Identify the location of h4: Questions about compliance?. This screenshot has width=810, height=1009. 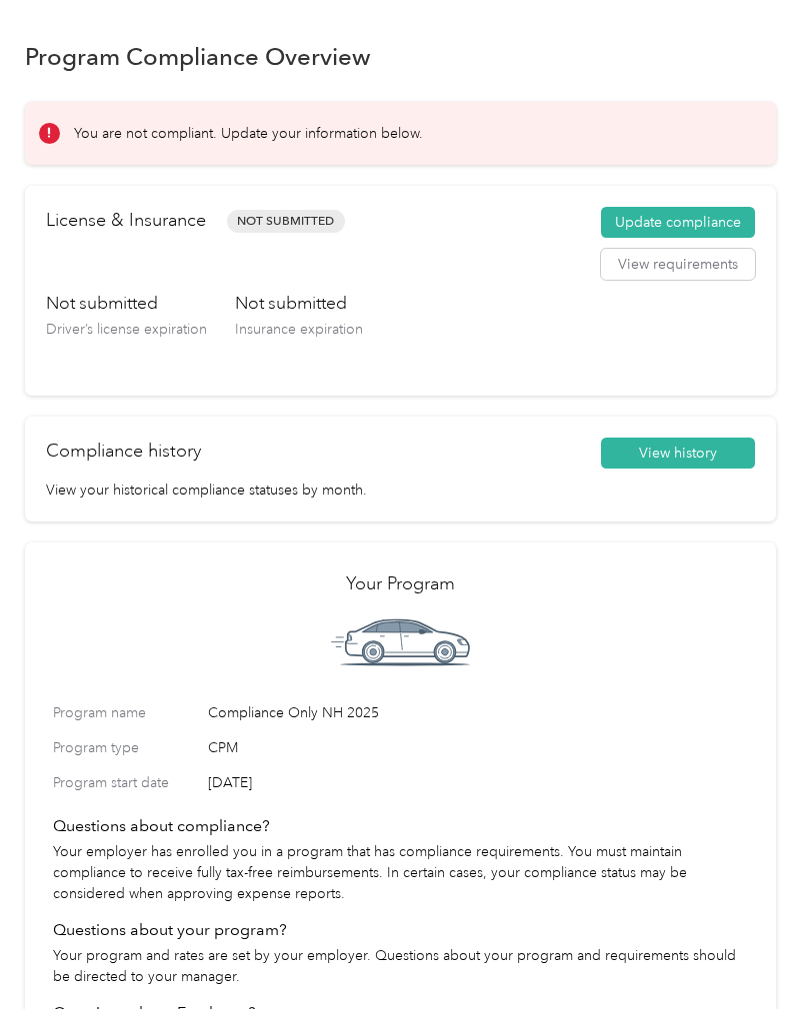
(400, 827).